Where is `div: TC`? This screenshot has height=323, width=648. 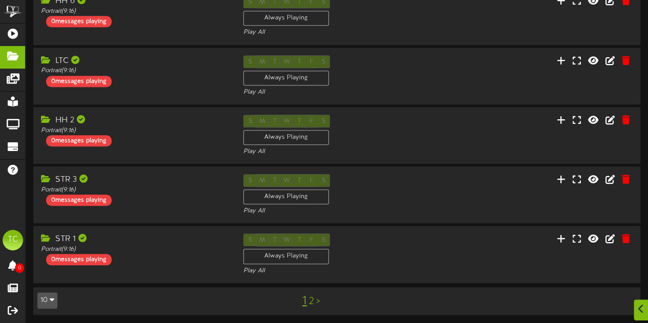
div: TC is located at coordinates (13, 240).